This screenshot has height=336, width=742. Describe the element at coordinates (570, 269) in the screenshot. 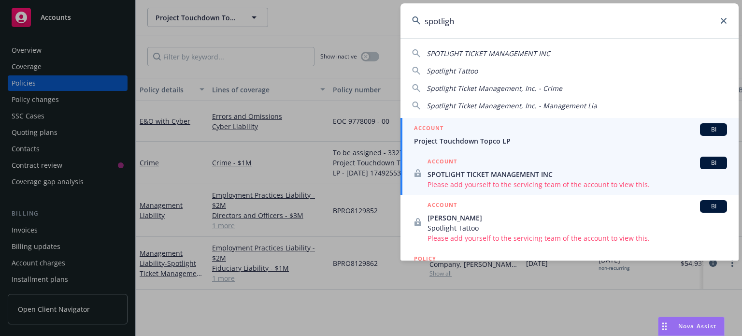

I see `a: POLICY` at that location.